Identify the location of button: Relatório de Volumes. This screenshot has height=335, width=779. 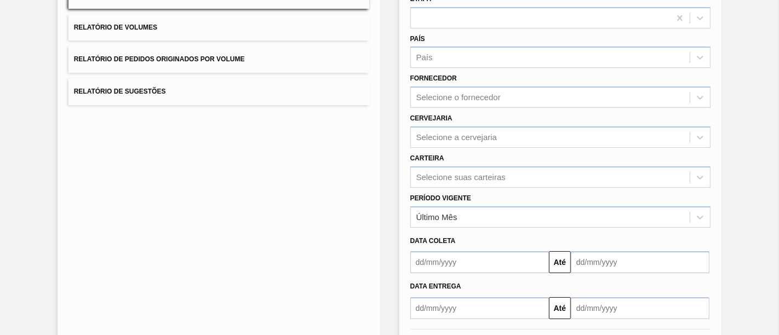
(219, 27).